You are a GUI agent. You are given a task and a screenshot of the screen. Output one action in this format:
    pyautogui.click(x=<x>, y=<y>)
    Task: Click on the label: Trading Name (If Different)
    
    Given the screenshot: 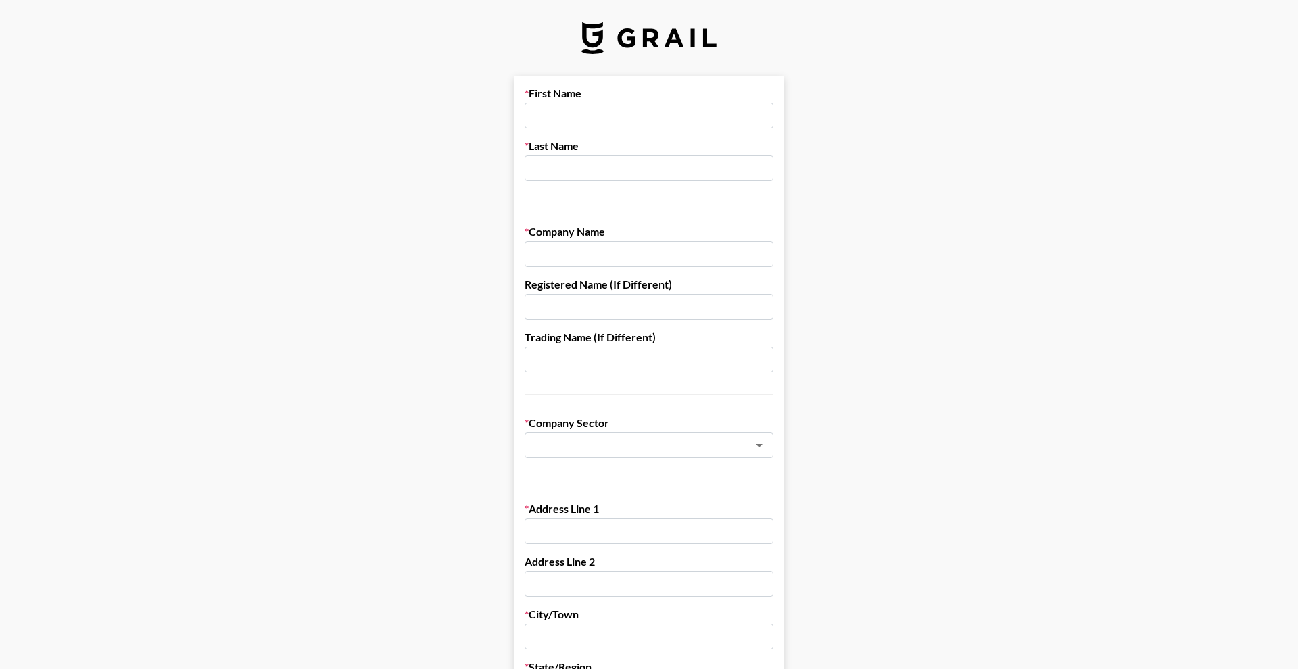 What is the action you would take?
    pyautogui.click(x=649, y=337)
    